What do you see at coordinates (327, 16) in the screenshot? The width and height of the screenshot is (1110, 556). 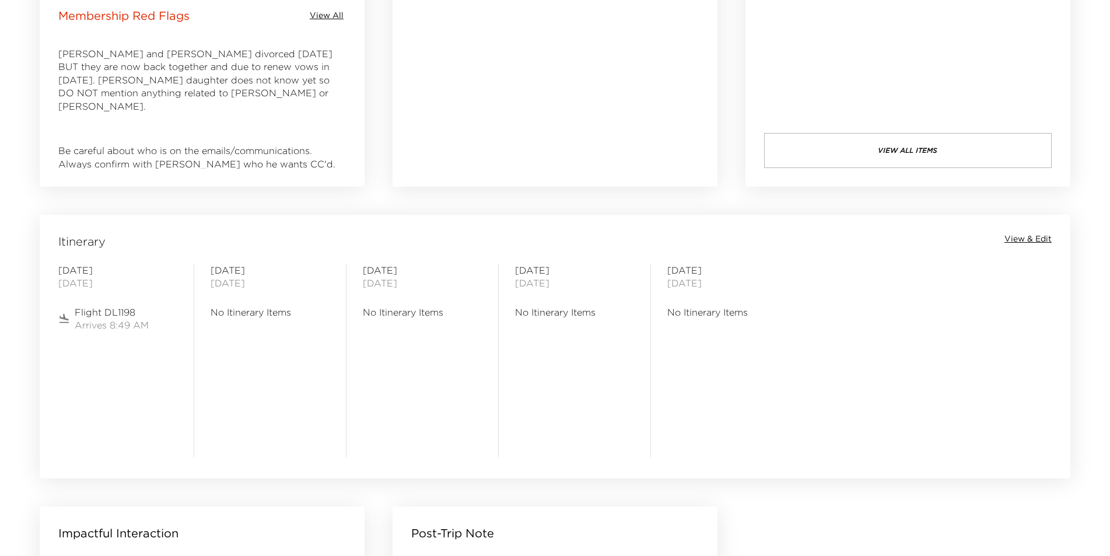 I see `span: View All` at bounding box center [327, 16].